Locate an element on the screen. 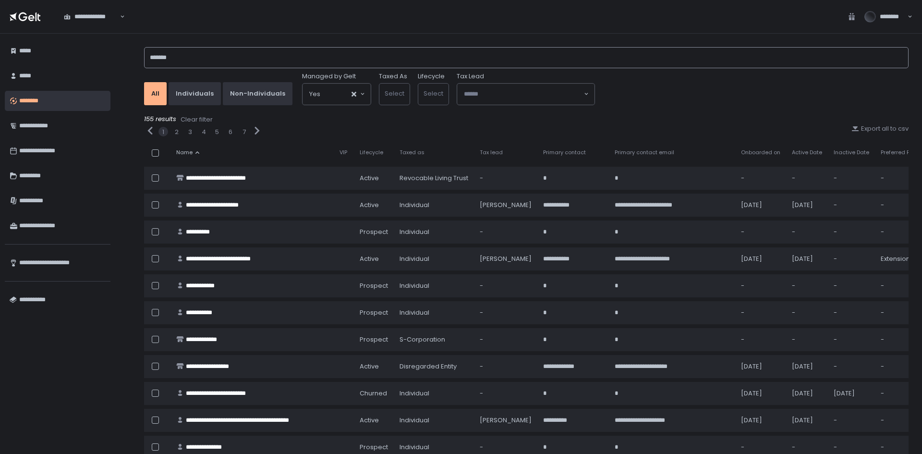 The image size is (922, 454). span: Inactive Date is located at coordinates (852, 152).